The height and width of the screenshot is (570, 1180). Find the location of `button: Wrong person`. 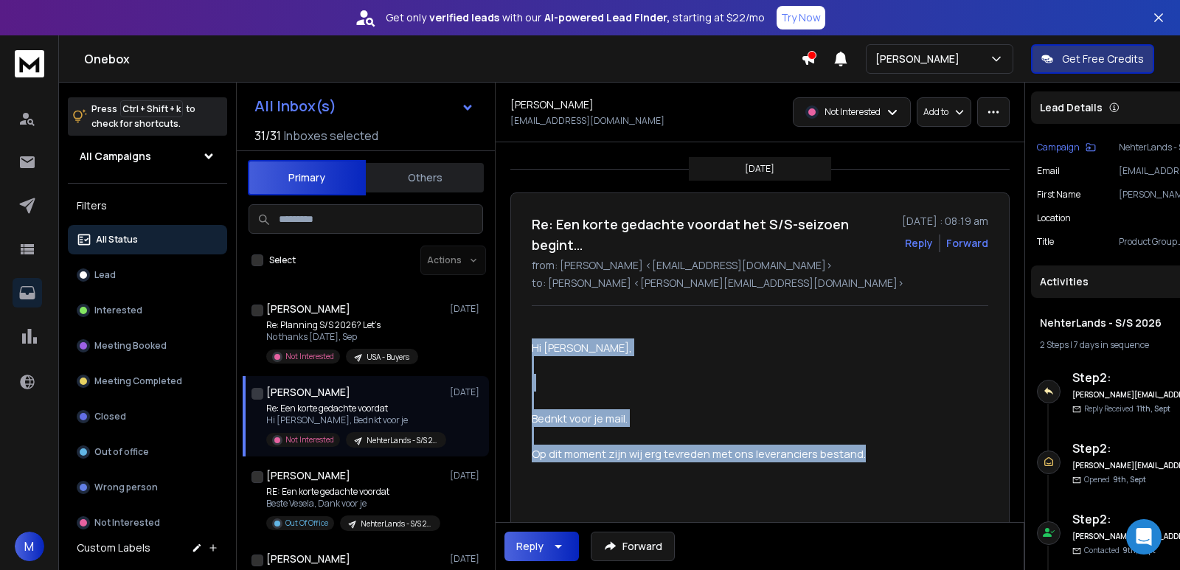

button: Wrong person is located at coordinates (147, 487).